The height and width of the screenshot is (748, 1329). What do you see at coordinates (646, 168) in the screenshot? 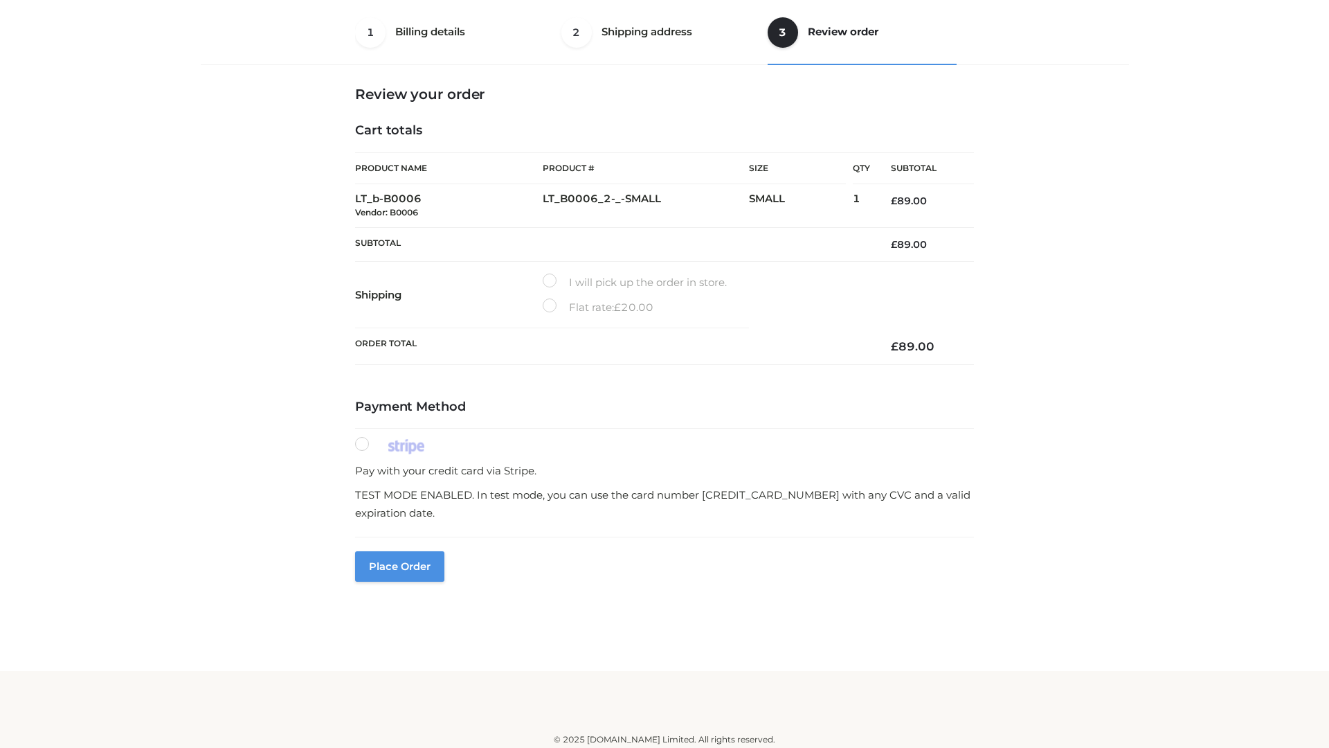
I see `th: Product #` at bounding box center [646, 168].